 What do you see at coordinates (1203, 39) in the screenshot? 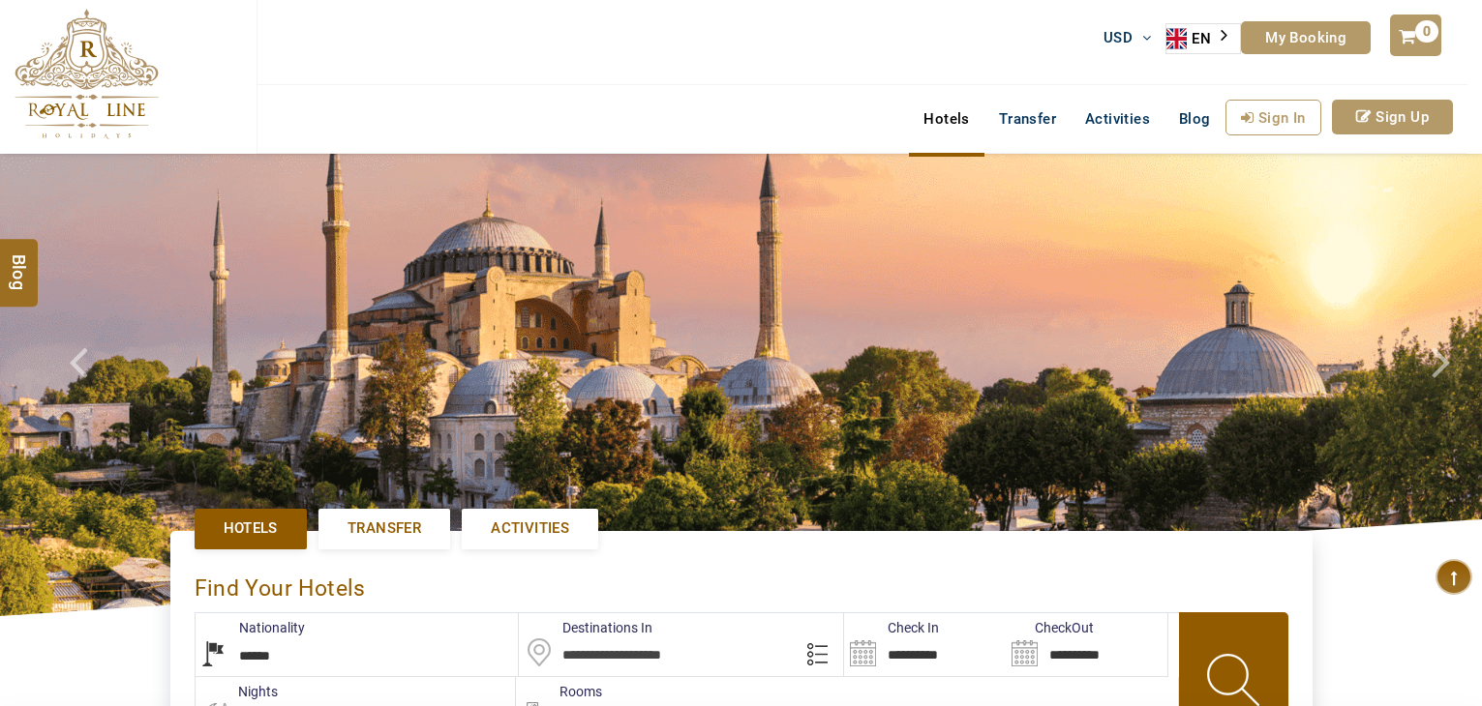
I see `div: Language` at bounding box center [1203, 39].